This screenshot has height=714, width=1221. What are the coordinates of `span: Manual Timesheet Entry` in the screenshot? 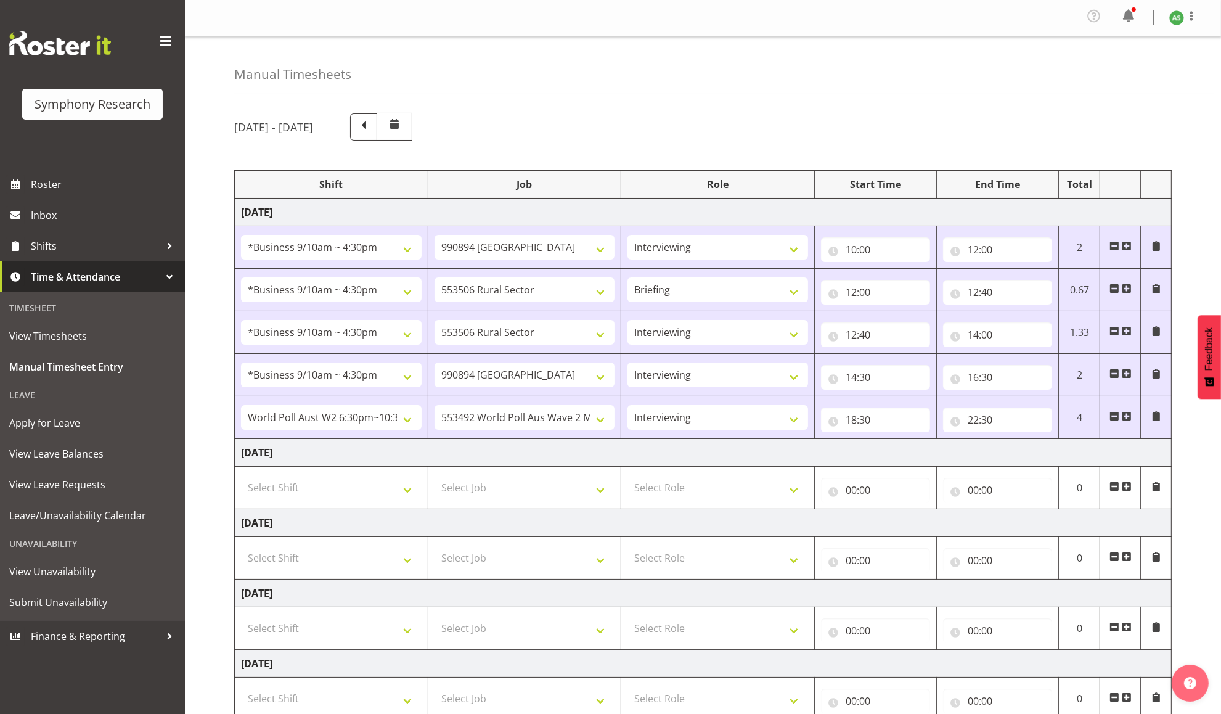 It's located at (92, 367).